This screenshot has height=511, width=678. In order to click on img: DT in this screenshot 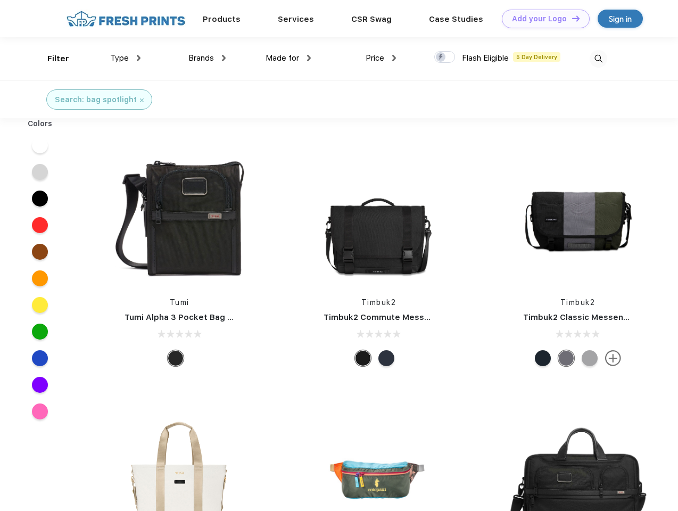, I will do `click(576, 18)`.